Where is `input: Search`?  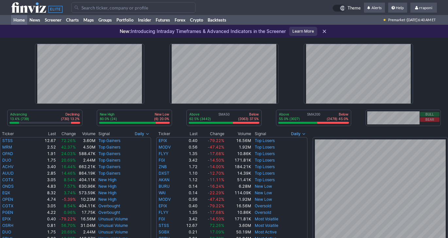 input: Search is located at coordinates (133, 8).